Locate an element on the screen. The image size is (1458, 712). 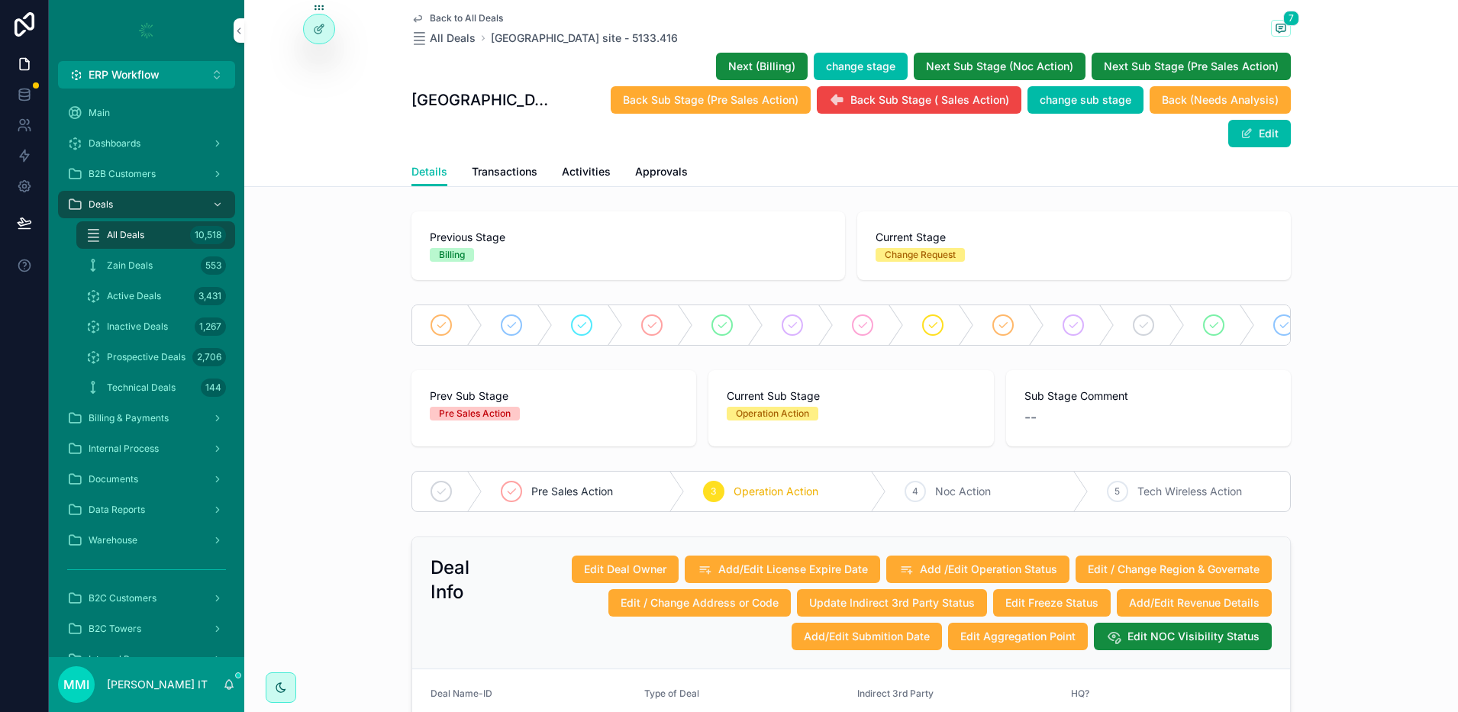
button: Update Indirect 3rd Party Status is located at coordinates (892, 603).